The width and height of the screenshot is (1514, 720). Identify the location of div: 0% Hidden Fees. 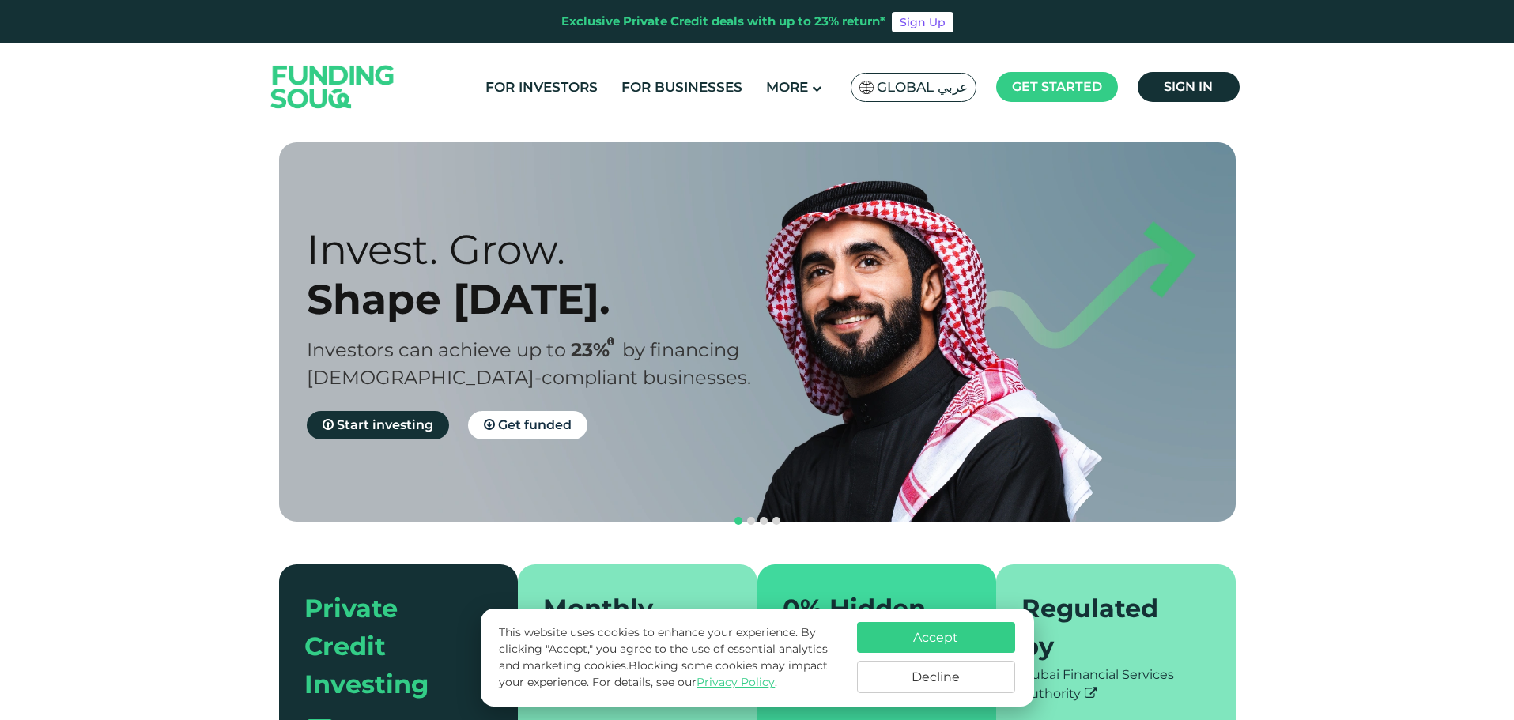
(867, 628).